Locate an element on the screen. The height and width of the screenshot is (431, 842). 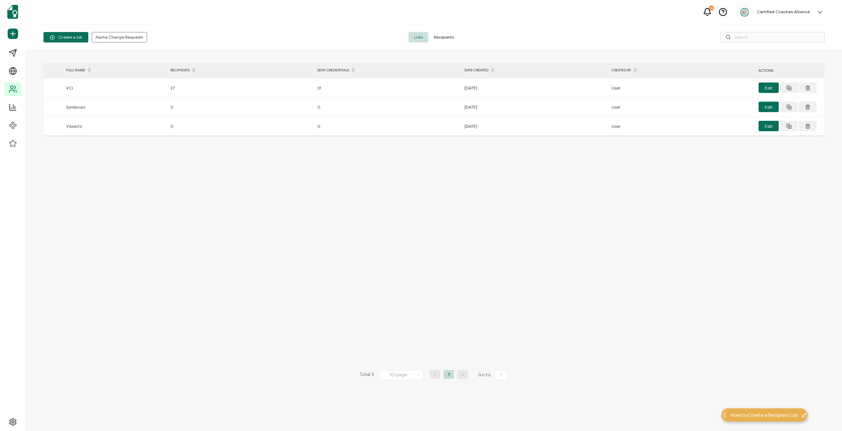
img: minimize-icon.svg is located at coordinates (804, 415).